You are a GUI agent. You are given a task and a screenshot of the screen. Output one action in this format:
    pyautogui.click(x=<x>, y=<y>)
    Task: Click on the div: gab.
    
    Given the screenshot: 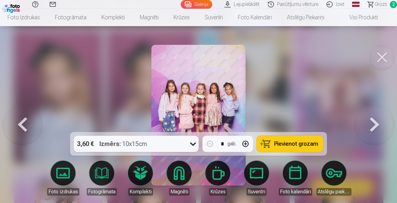 What is the action you would take?
    pyautogui.click(x=232, y=144)
    